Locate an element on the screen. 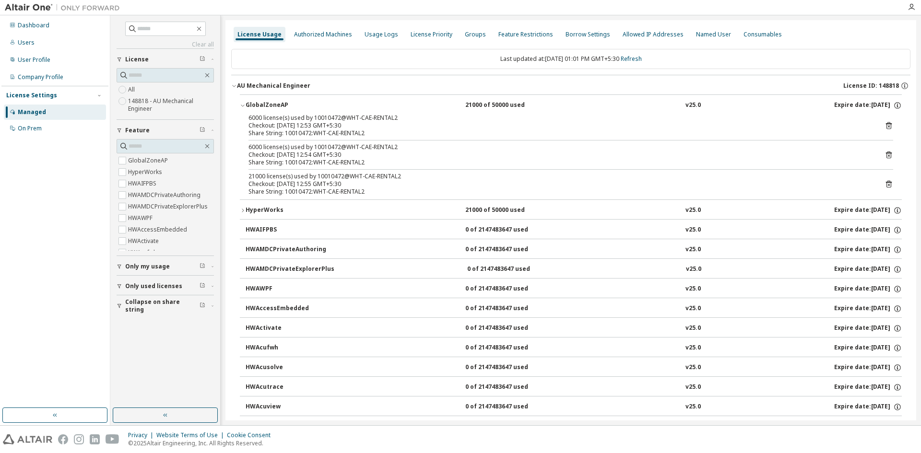 The height and width of the screenshot is (453, 921). div: Allowed IP Addresses is located at coordinates (653, 35).